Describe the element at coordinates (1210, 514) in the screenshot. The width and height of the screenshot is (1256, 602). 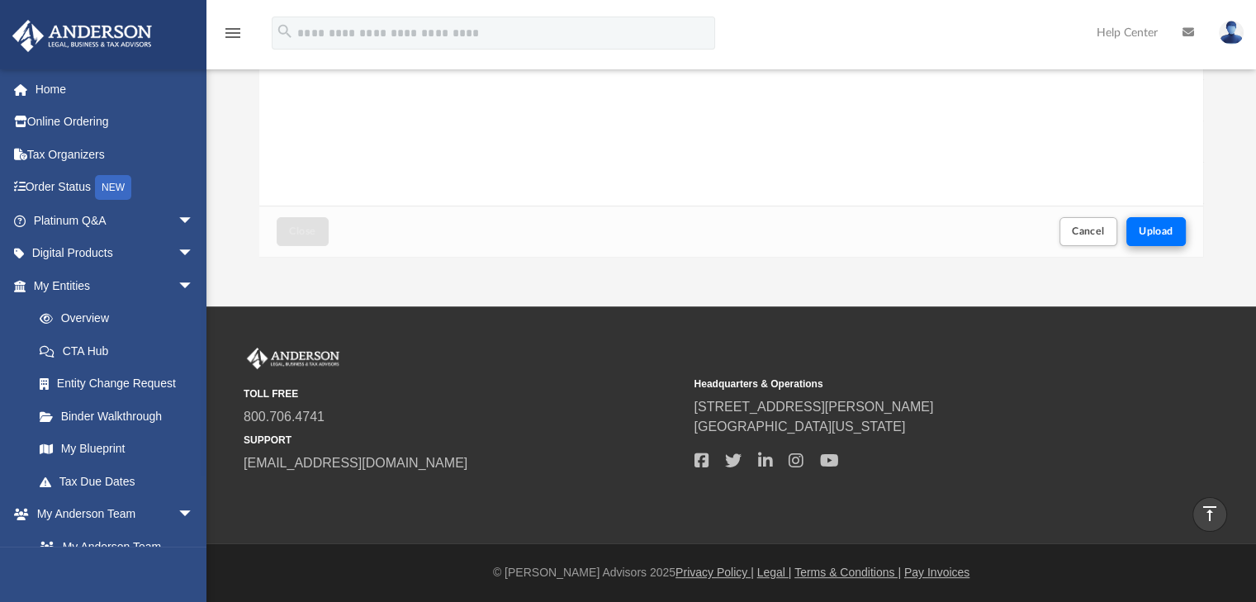
I see `i: vertical_align_top` at that location.